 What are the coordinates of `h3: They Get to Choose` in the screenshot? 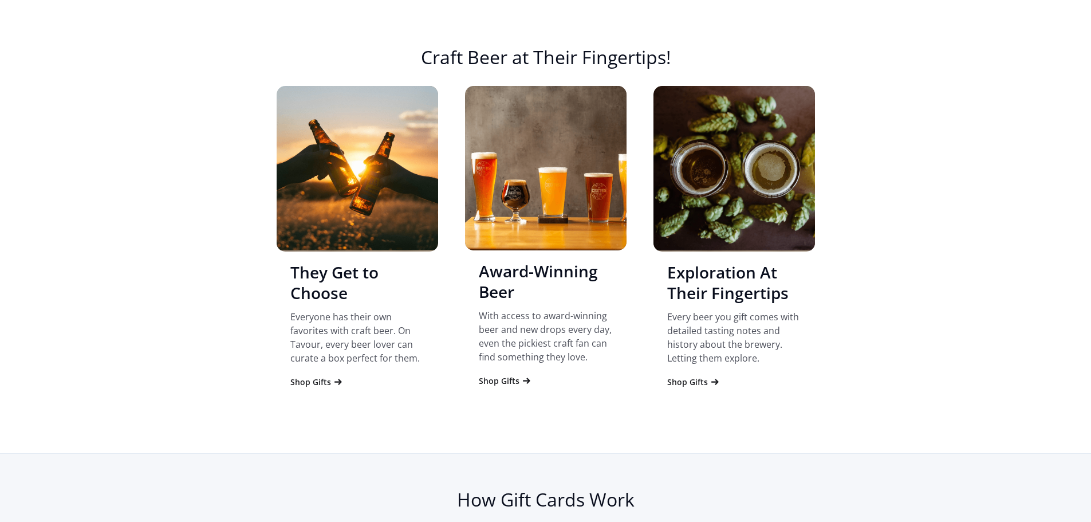 It's located at (357, 282).